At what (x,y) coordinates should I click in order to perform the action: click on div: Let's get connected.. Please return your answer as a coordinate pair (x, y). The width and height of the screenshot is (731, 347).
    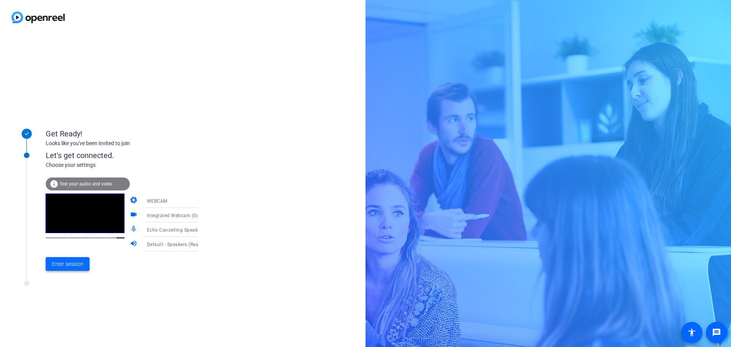
    Looking at the image, I should click on (129, 155).